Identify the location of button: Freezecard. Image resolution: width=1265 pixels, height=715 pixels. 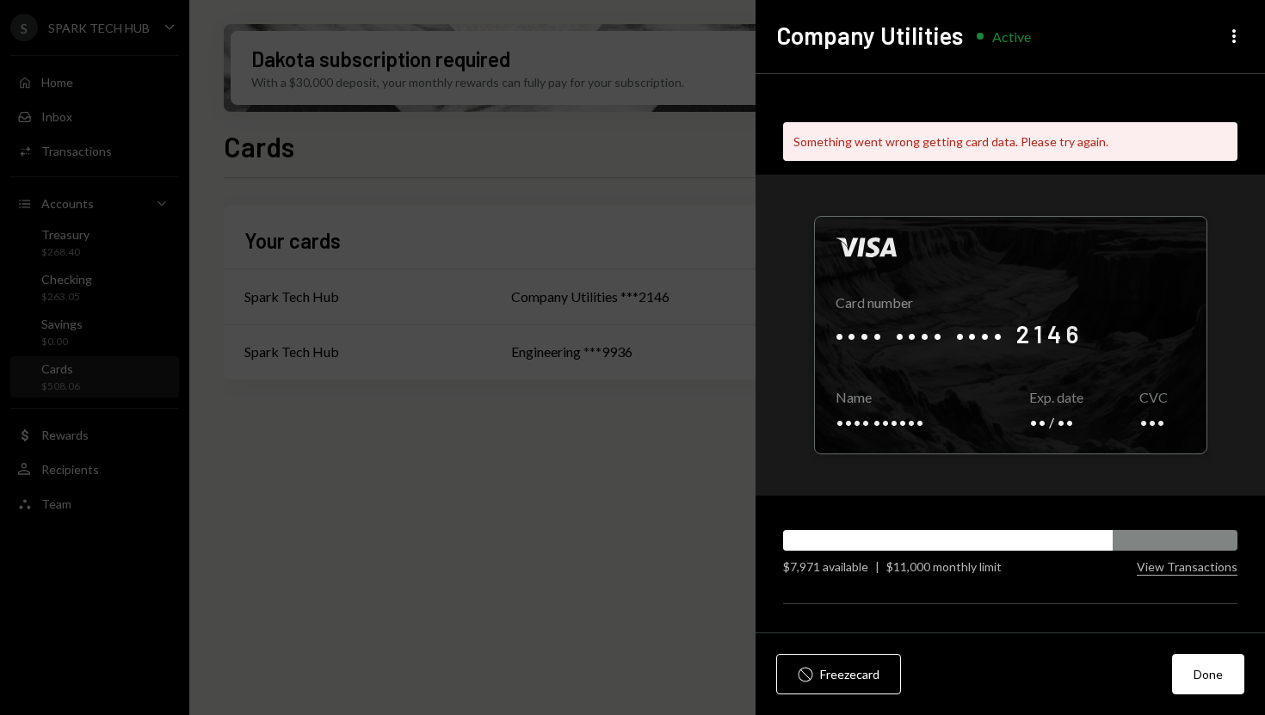
(838, 674).